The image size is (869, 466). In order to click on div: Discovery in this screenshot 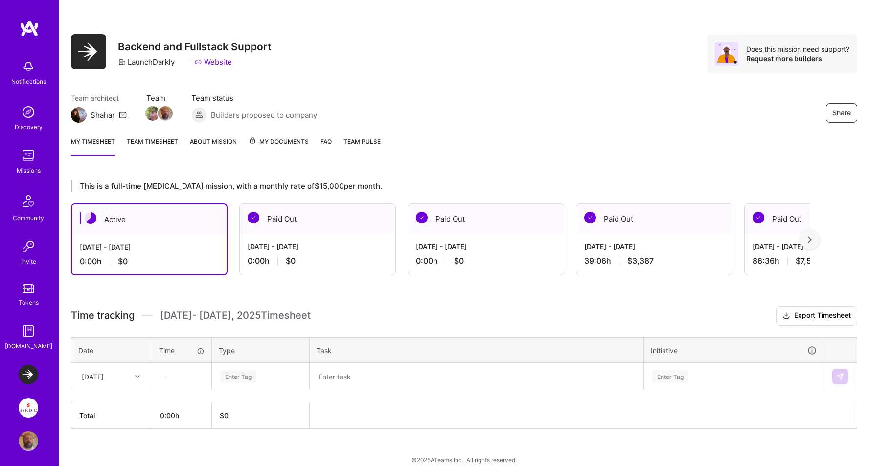, I will do `click(28, 127)`.